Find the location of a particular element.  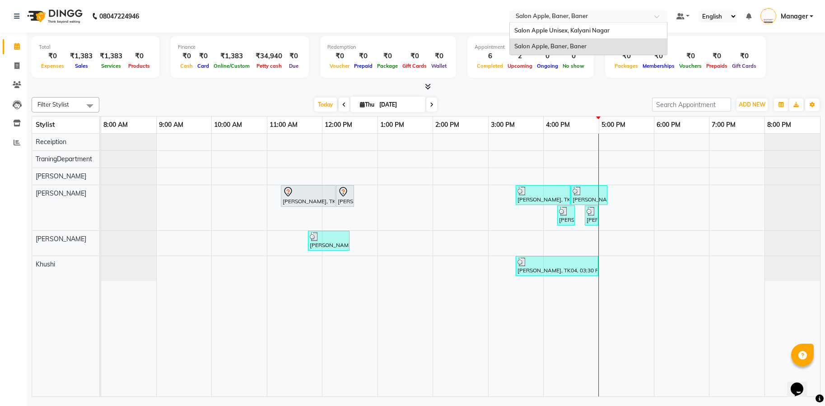

span: Prepaid is located at coordinates (363, 66).